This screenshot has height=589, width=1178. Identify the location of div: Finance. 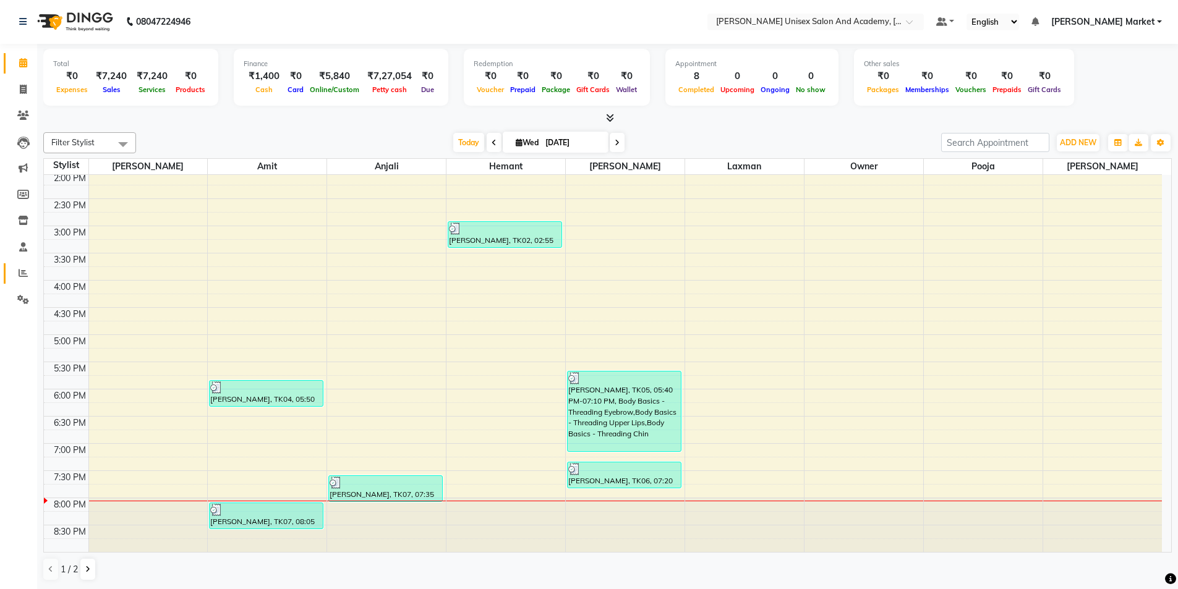
(341, 64).